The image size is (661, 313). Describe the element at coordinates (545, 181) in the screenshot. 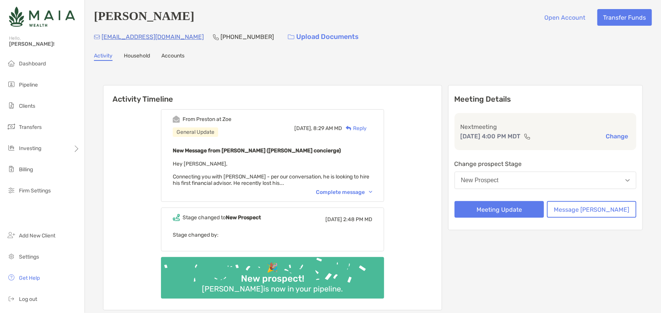

I see `button: New Prospect` at that location.